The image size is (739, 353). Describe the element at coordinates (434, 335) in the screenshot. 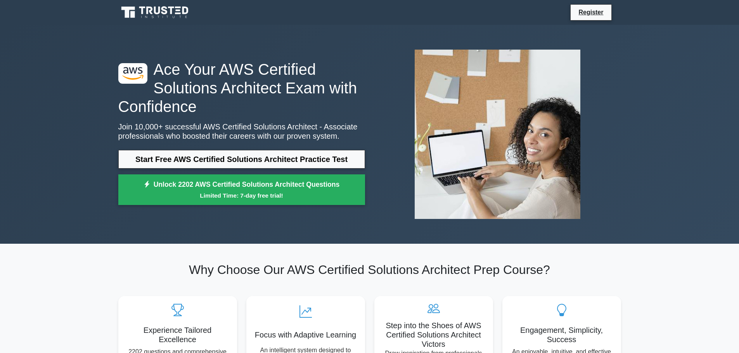

I see `h5: Step into the Shoes of AWS Certified Solutions Architect Victors` at that location.